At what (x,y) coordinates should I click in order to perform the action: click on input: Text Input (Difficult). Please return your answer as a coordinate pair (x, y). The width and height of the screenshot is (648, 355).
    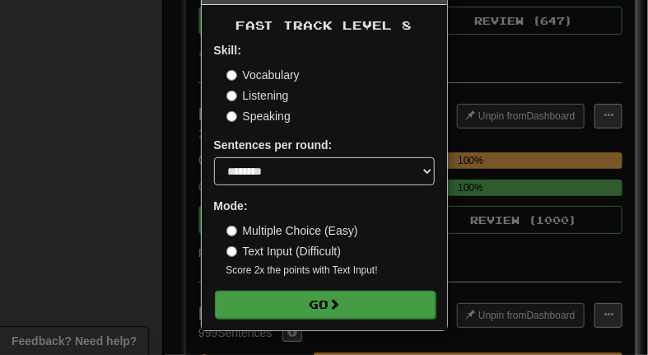
    Looking at the image, I should click on (231, 251).